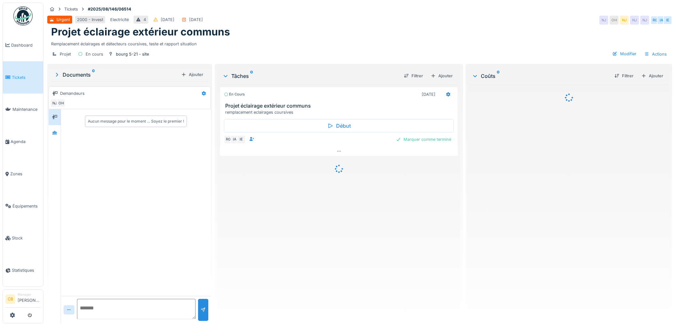 The height and width of the screenshot is (326, 676). Describe the element at coordinates (23, 206) in the screenshot. I see `a: Équipements` at that location.